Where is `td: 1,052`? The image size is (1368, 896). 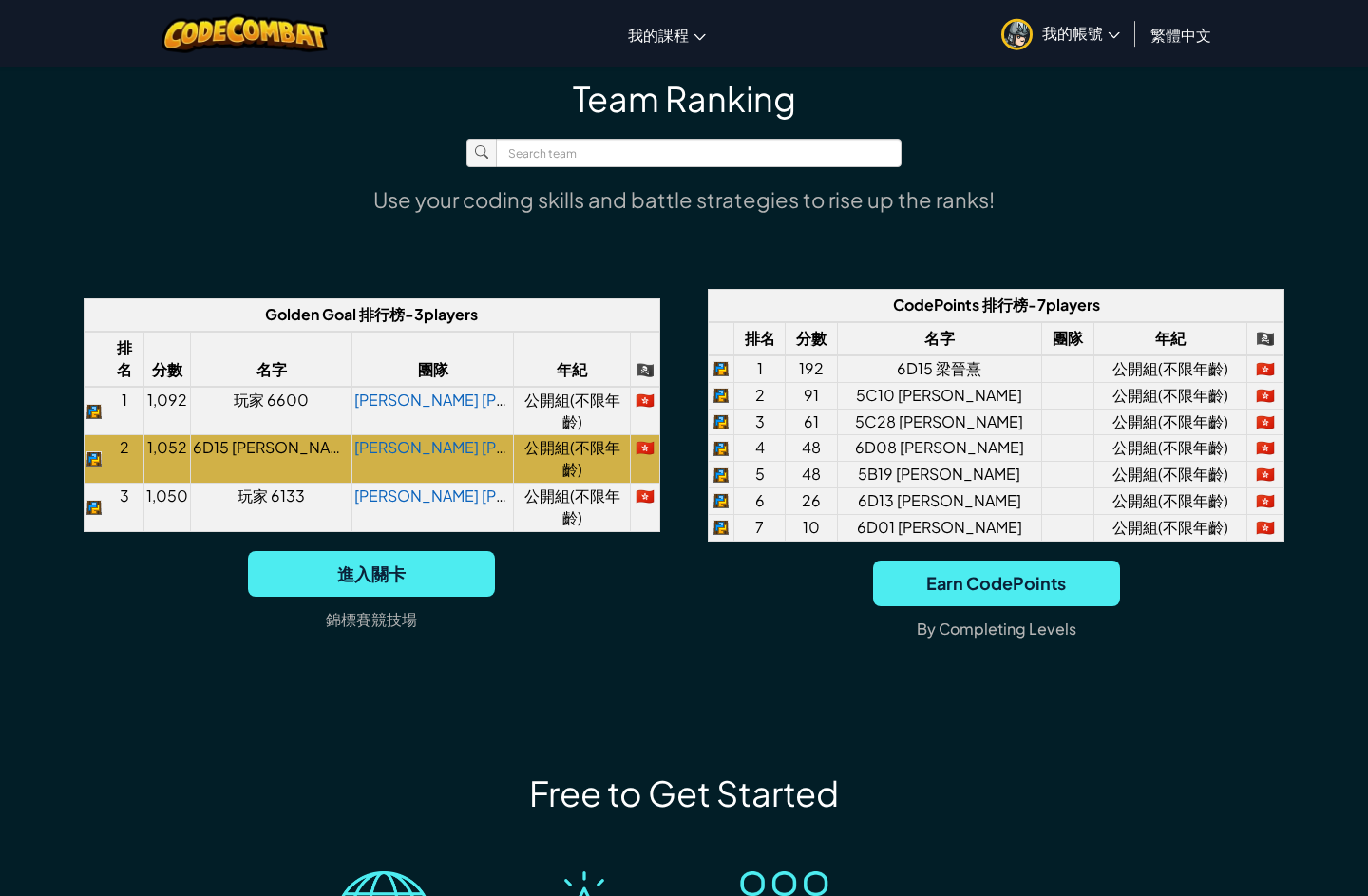
td: 1,052 is located at coordinates (167, 459).